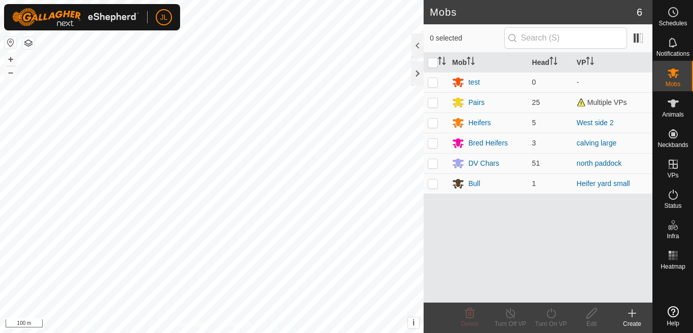 The height and width of the screenshot is (333, 693). What do you see at coordinates (566, 38) in the screenshot?
I see `input: Search (S)` at bounding box center [566, 38].